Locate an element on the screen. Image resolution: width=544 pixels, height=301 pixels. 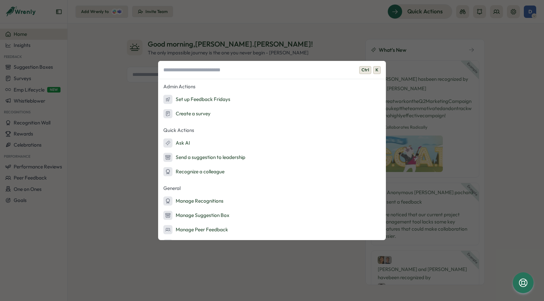
div: Manage Peer Feedback is located at coordinates (196, 230).